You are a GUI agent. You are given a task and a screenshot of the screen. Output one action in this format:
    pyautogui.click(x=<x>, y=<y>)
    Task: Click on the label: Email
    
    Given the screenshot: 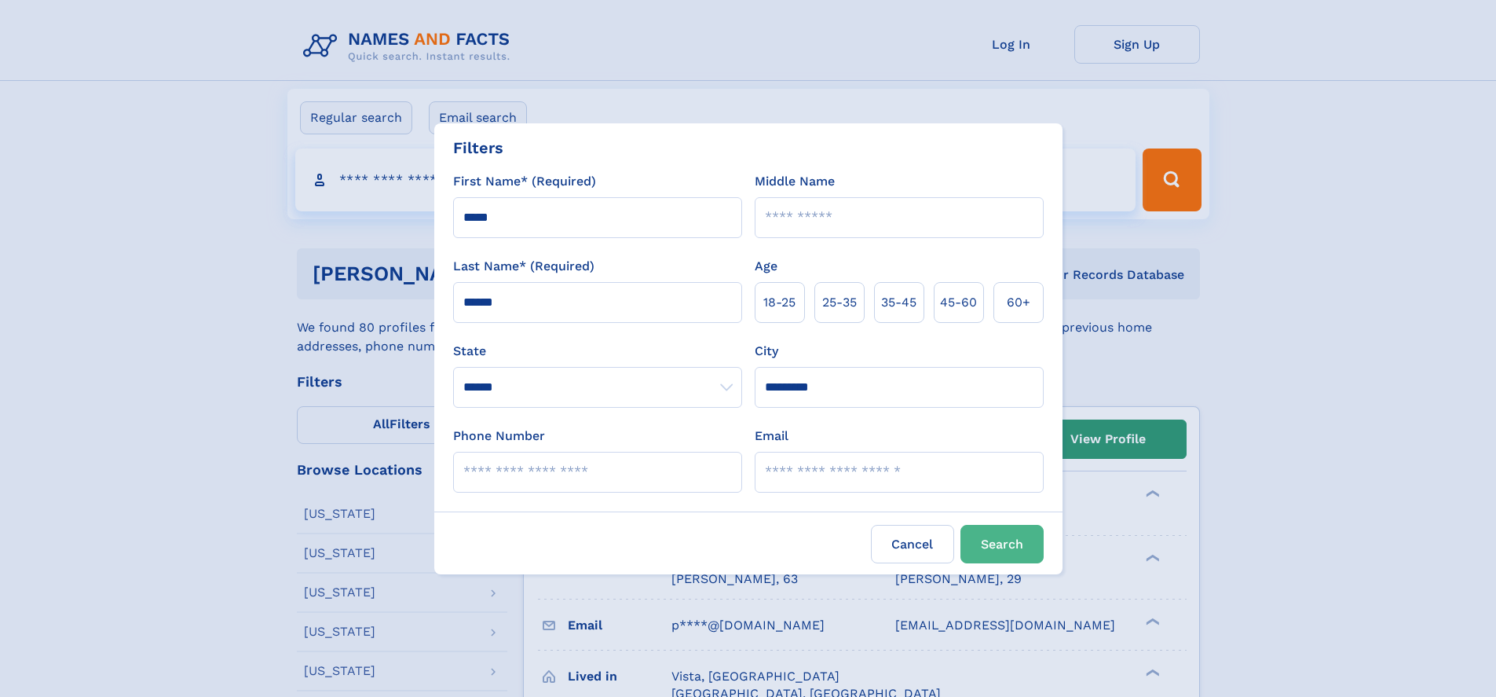 What is the action you would take?
    pyautogui.click(x=771, y=436)
    